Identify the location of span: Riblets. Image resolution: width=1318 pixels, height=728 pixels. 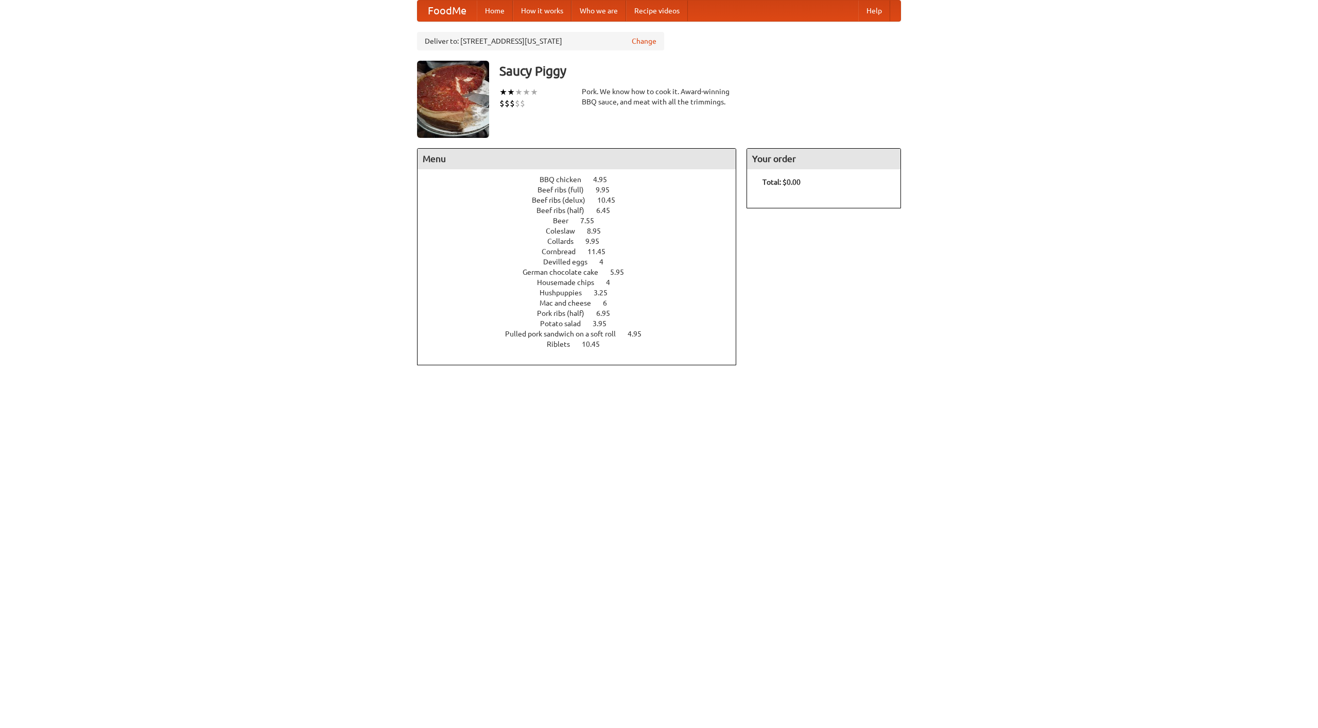
(563, 344).